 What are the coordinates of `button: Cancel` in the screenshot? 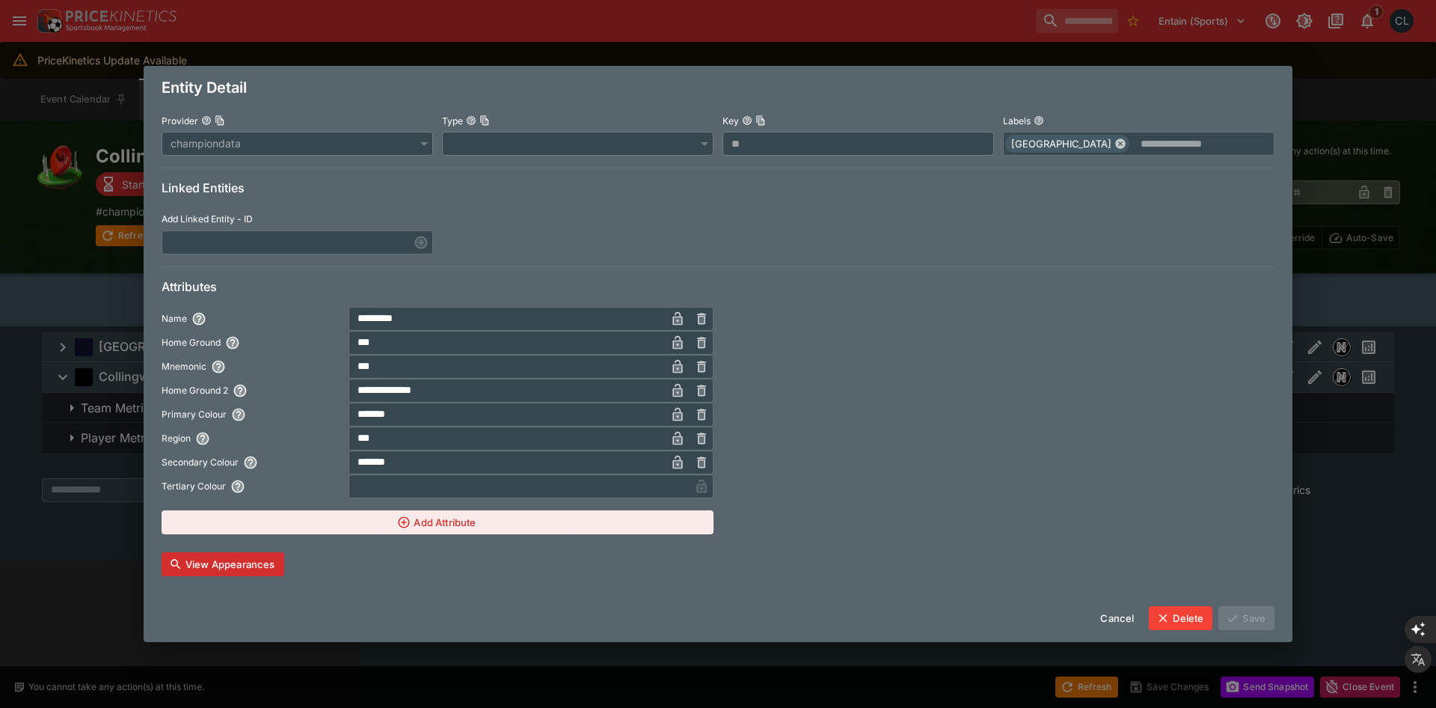 It's located at (1117, 618).